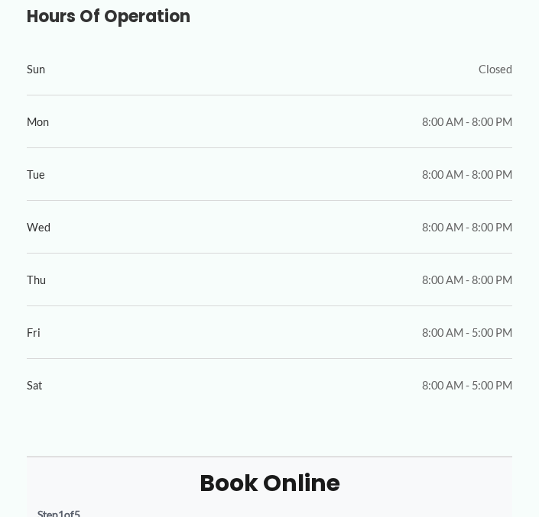 Image resolution: width=539 pixels, height=517 pixels. What do you see at coordinates (36, 280) in the screenshot?
I see `span: Thu` at bounding box center [36, 280].